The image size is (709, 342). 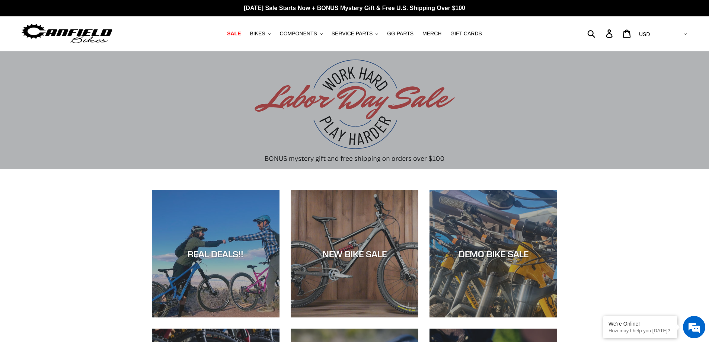 What do you see at coordinates (466, 33) in the screenshot?
I see `span: GIFT CARDS` at bounding box center [466, 33].